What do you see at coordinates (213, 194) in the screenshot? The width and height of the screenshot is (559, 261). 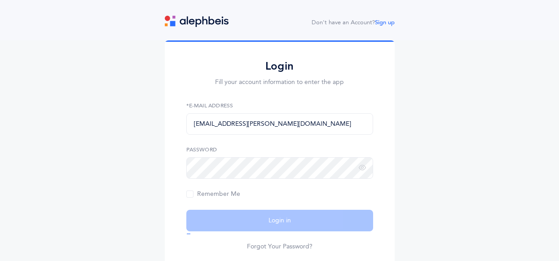 I see `span: Remember Me` at bounding box center [213, 194].